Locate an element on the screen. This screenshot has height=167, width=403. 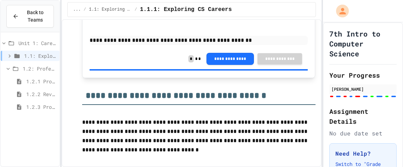
h2: Assignment Details is located at coordinates (363, 116).